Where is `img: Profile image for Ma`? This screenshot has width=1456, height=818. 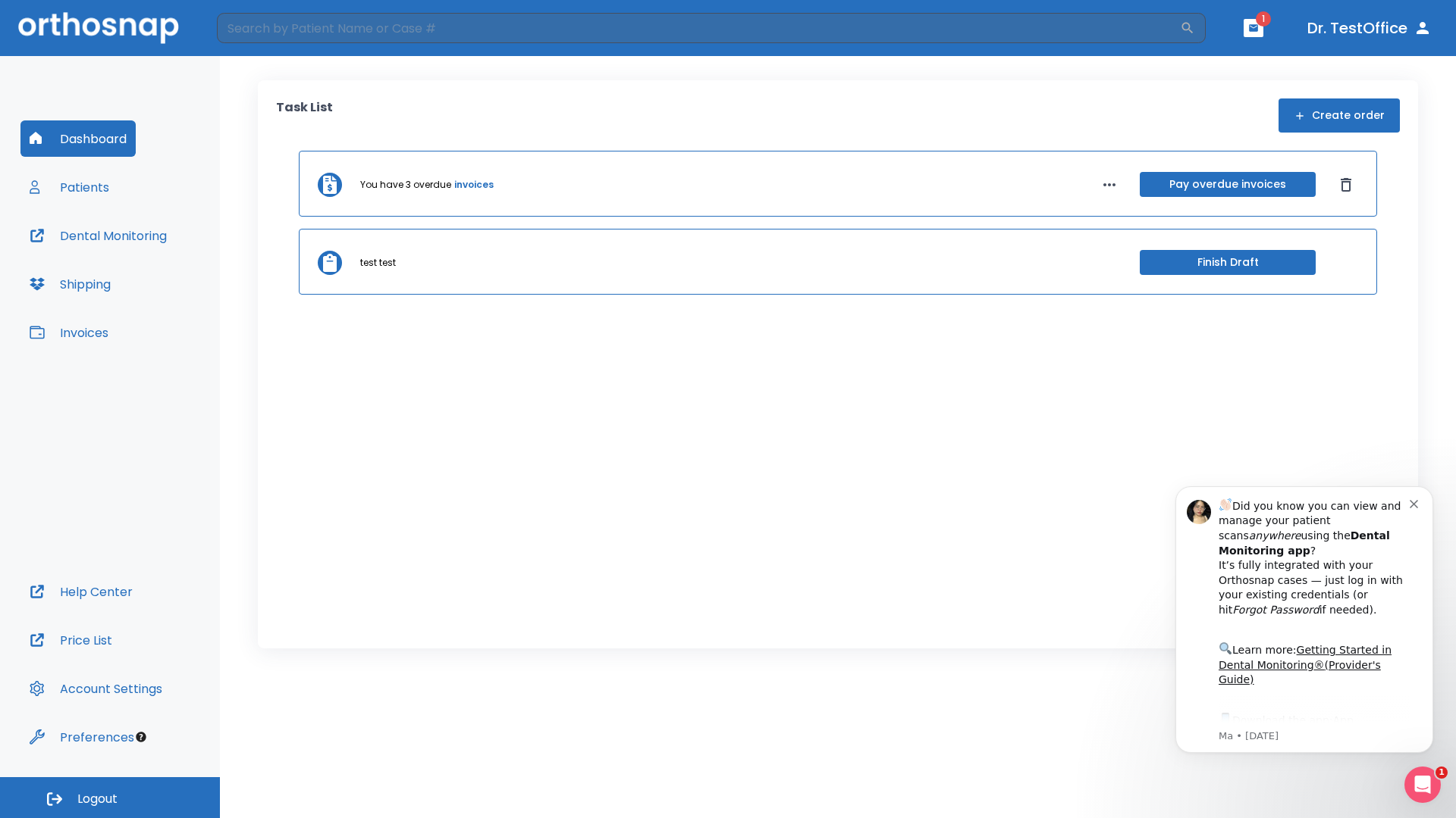
img: Profile image for Ma is located at coordinates (46, 49).